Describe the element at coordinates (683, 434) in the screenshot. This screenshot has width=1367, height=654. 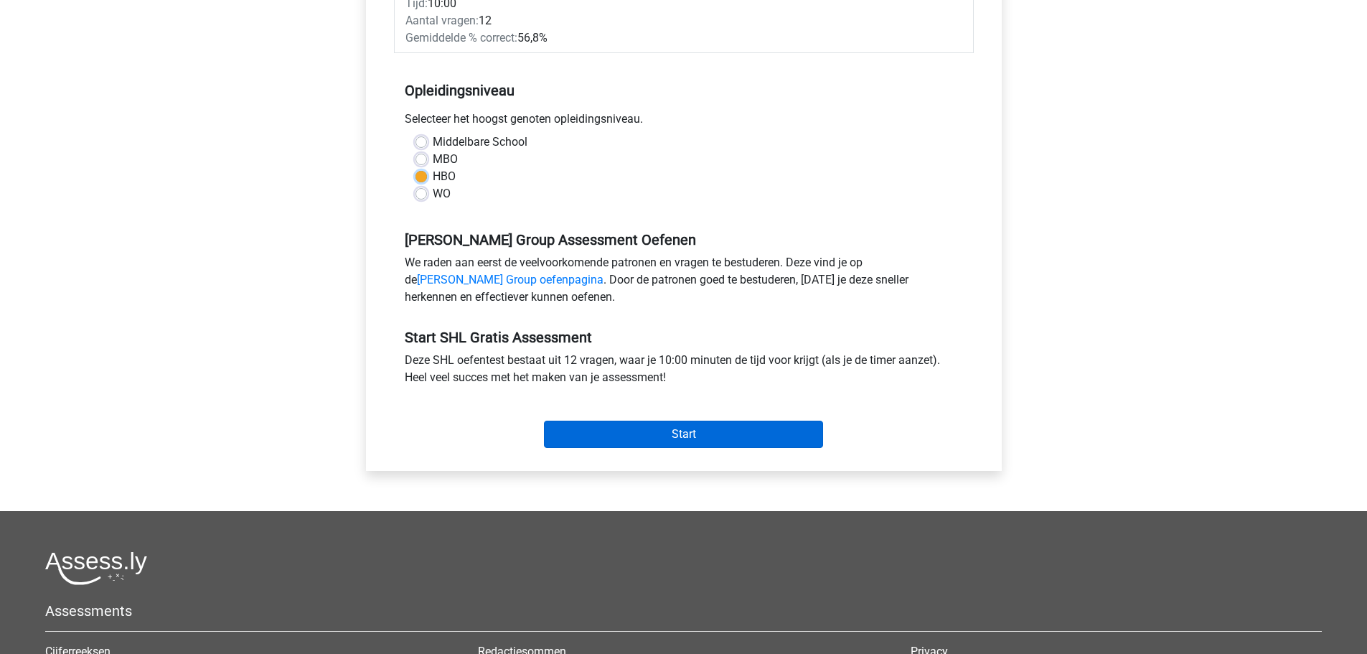
I see `input: Start` at that location.